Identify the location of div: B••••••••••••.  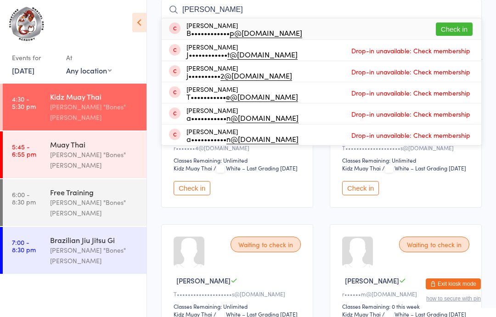
(244, 33).